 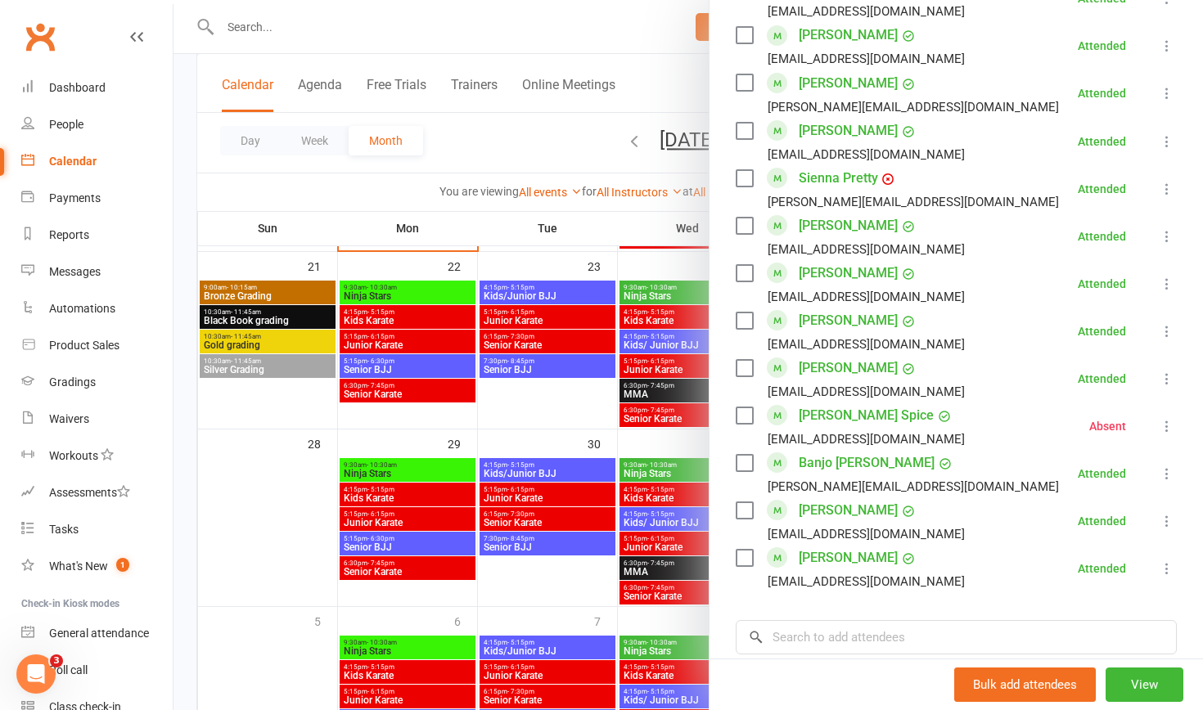 I want to click on div: Payments, so click(x=74, y=198).